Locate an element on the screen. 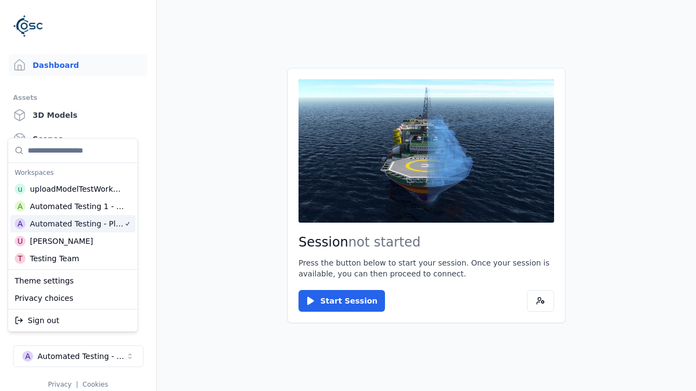 This screenshot has width=696, height=391. div: Automated Testing 1 - Playwright is located at coordinates (77, 206).